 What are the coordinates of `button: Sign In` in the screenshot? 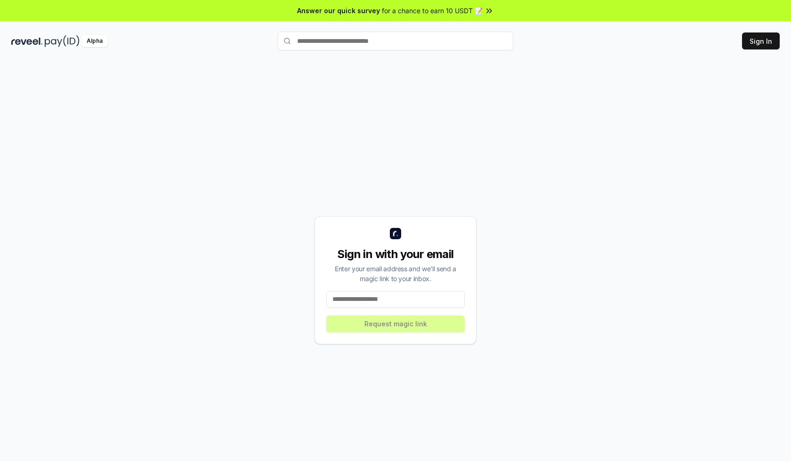 It's located at (761, 41).